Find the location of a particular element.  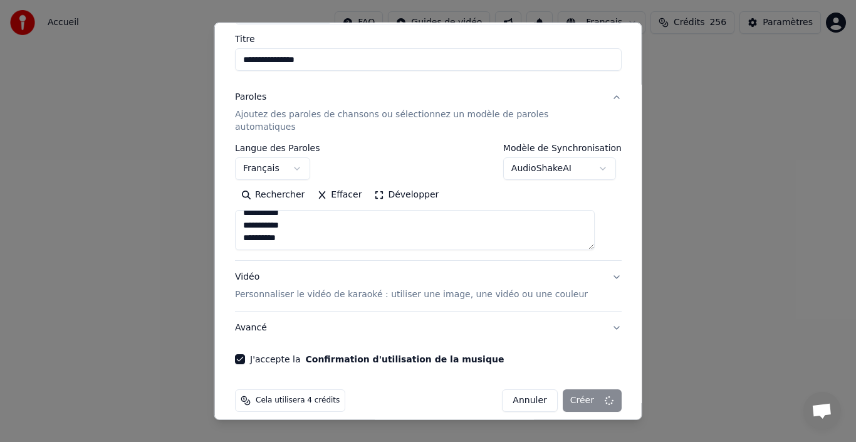

button: Effacer is located at coordinates (339, 195).